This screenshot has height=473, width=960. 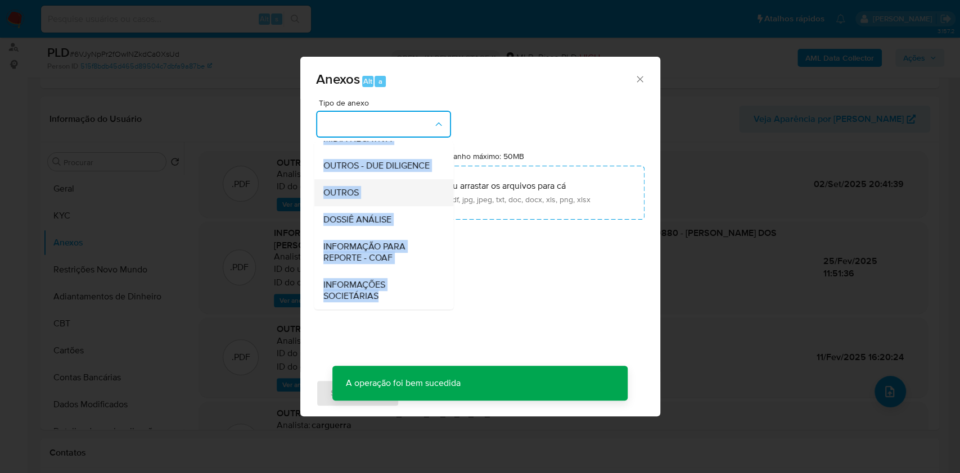 What do you see at coordinates (356, 220) in the screenshot?
I see `span: DOSSIÊ ANÁLISE` at bounding box center [356, 220].